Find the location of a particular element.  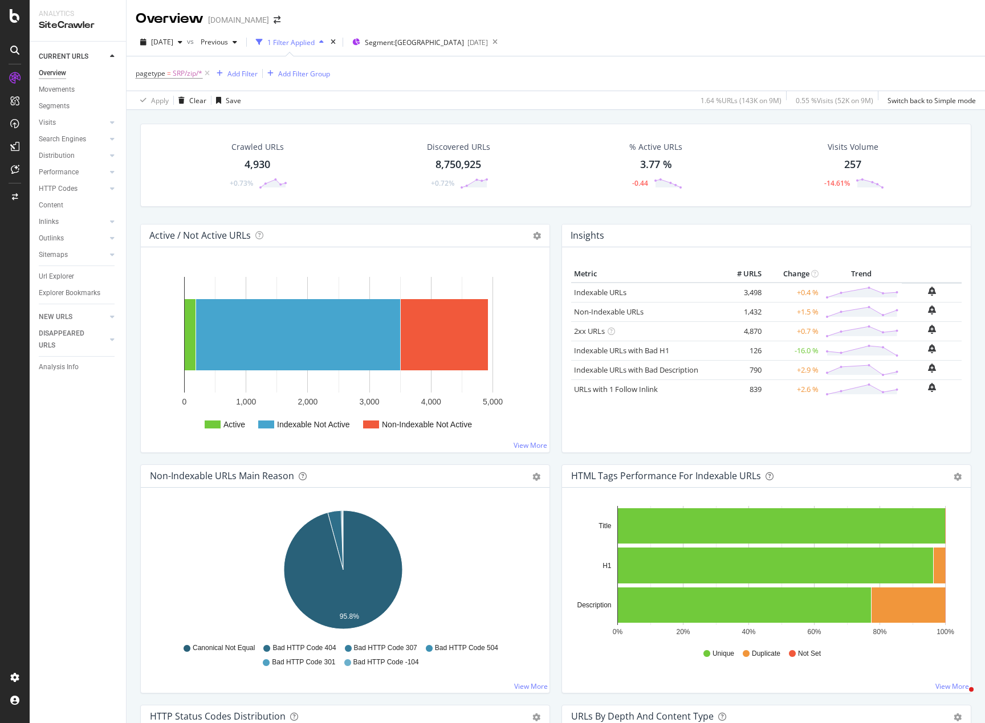

a: Inlinks is located at coordinates (72, 222).